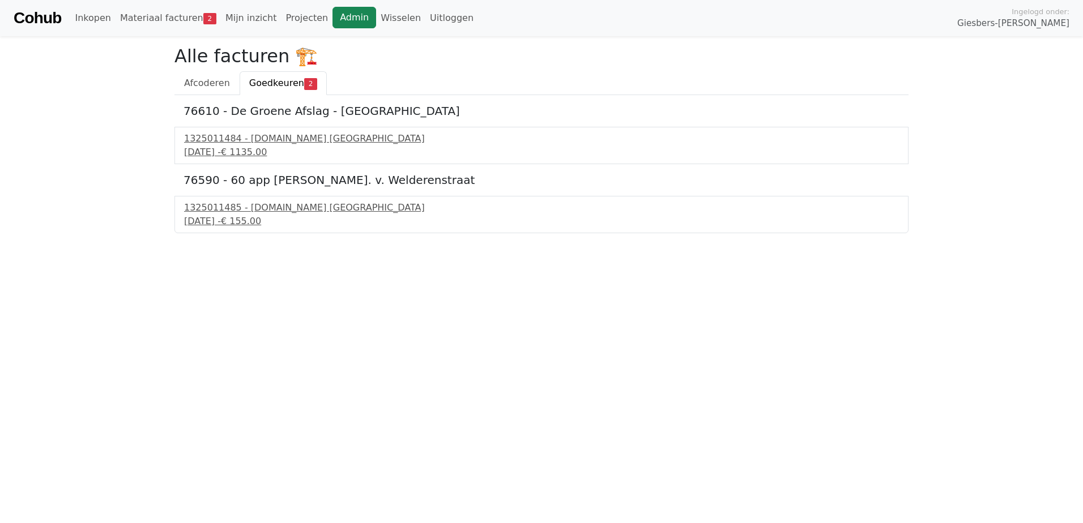  What do you see at coordinates (541, 56) in the screenshot?
I see `h2: Alle facturen 🏗️` at bounding box center [541, 56].